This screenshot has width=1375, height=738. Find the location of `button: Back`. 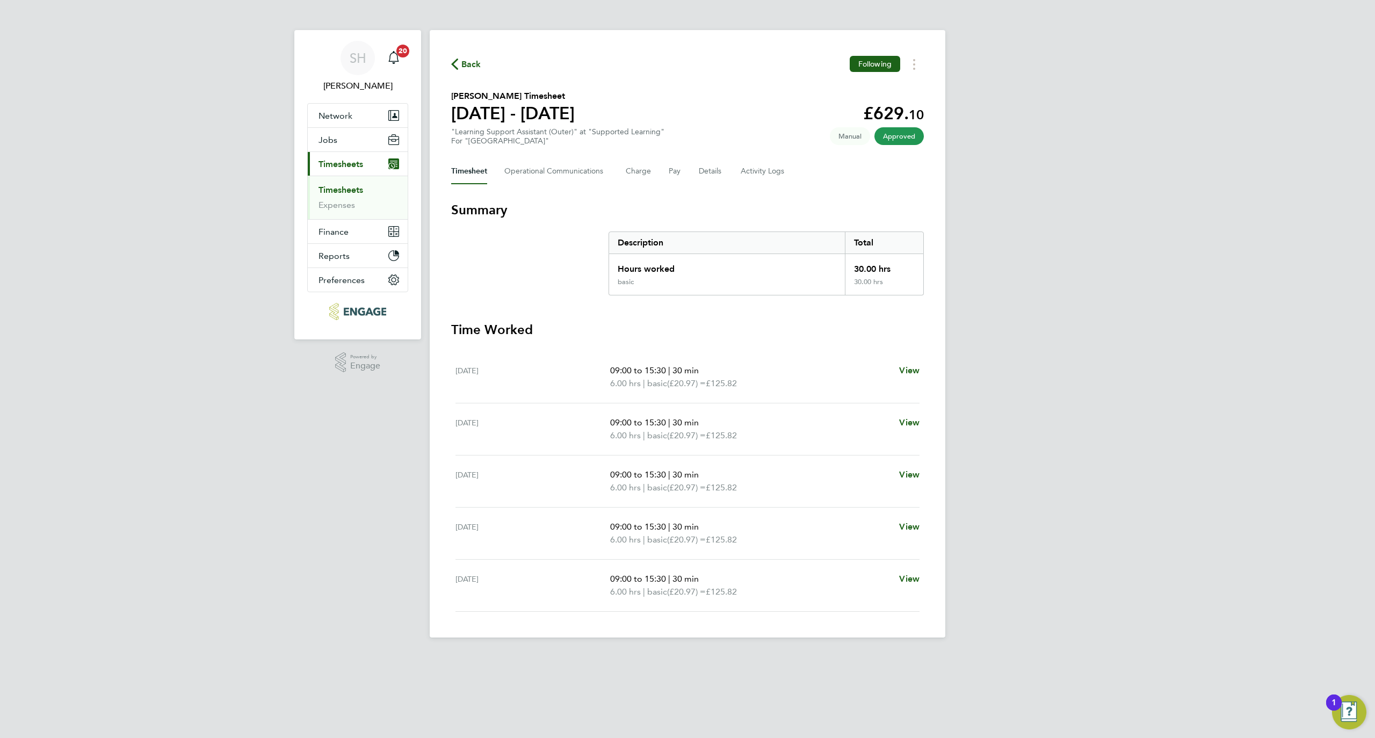

button: Back is located at coordinates (466, 64).